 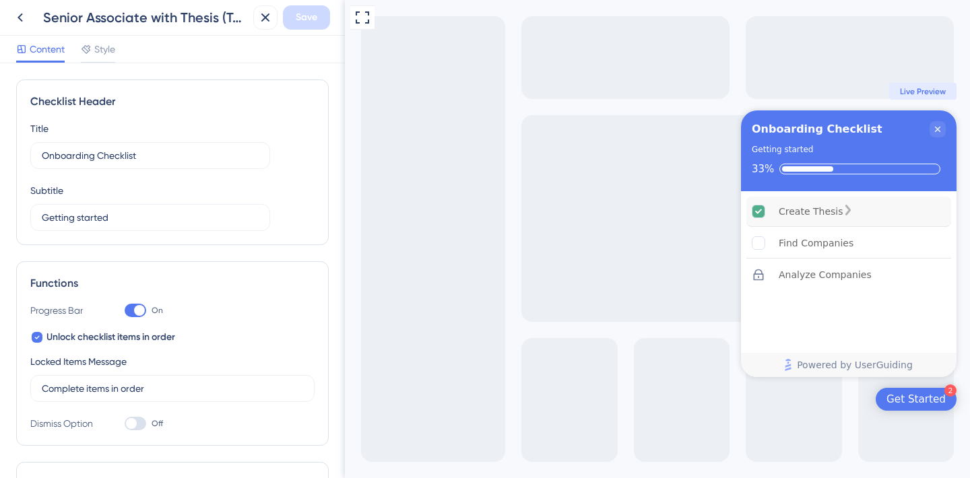 I want to click on div: Create Thesis, so click(x=465, y=211).